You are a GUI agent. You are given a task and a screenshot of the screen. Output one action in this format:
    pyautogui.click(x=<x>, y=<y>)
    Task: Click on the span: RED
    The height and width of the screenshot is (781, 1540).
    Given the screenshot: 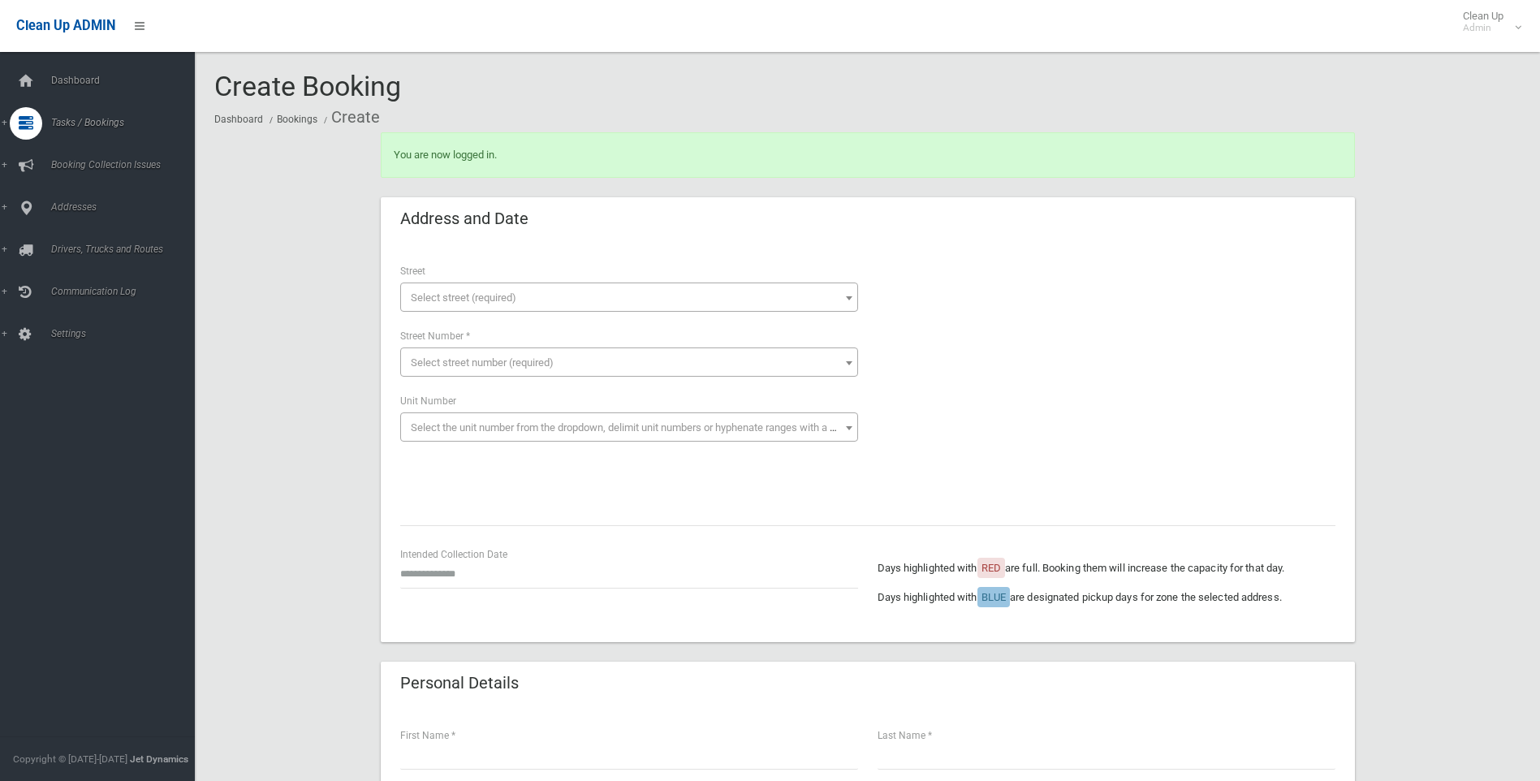 What is the action you would take?
    pyautogui.click(x=991, y=568)
    